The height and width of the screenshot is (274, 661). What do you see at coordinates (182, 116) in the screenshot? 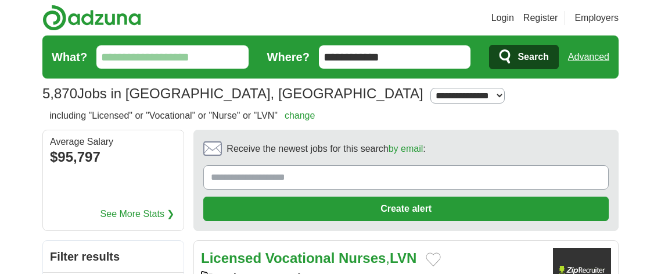
I see `h2: including "Licensed" or "Vocational" or "Nurse" or "LVN"` at bounding box center [182, 116].